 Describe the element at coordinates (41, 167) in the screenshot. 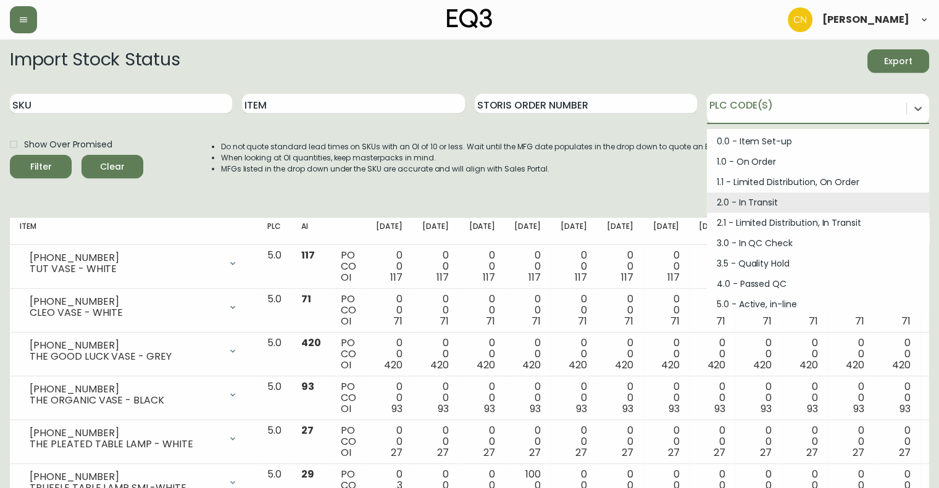

I see `div: Filter` at that location.